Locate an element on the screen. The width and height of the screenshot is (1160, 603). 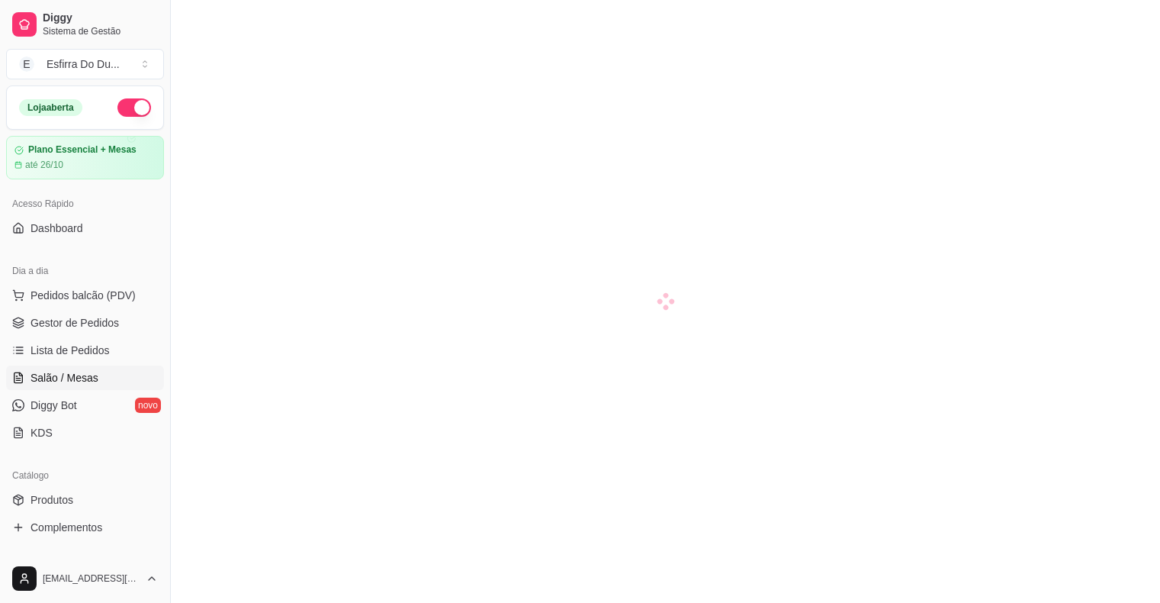
span: Complementos is located at coordinates (66, 527).